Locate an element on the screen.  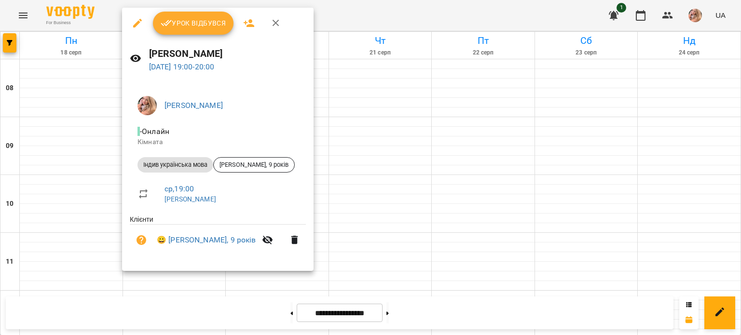
span: Індив українська мова is located at coordinates (175, 165).